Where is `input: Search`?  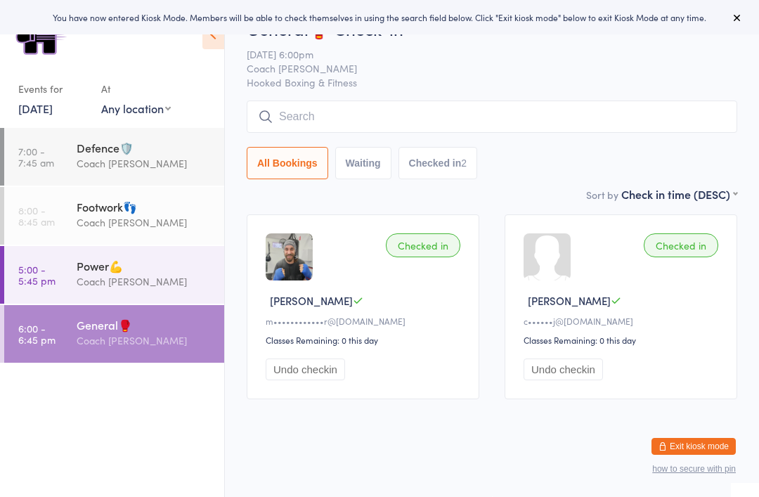
input: Search is located at coordinates (492, 117).